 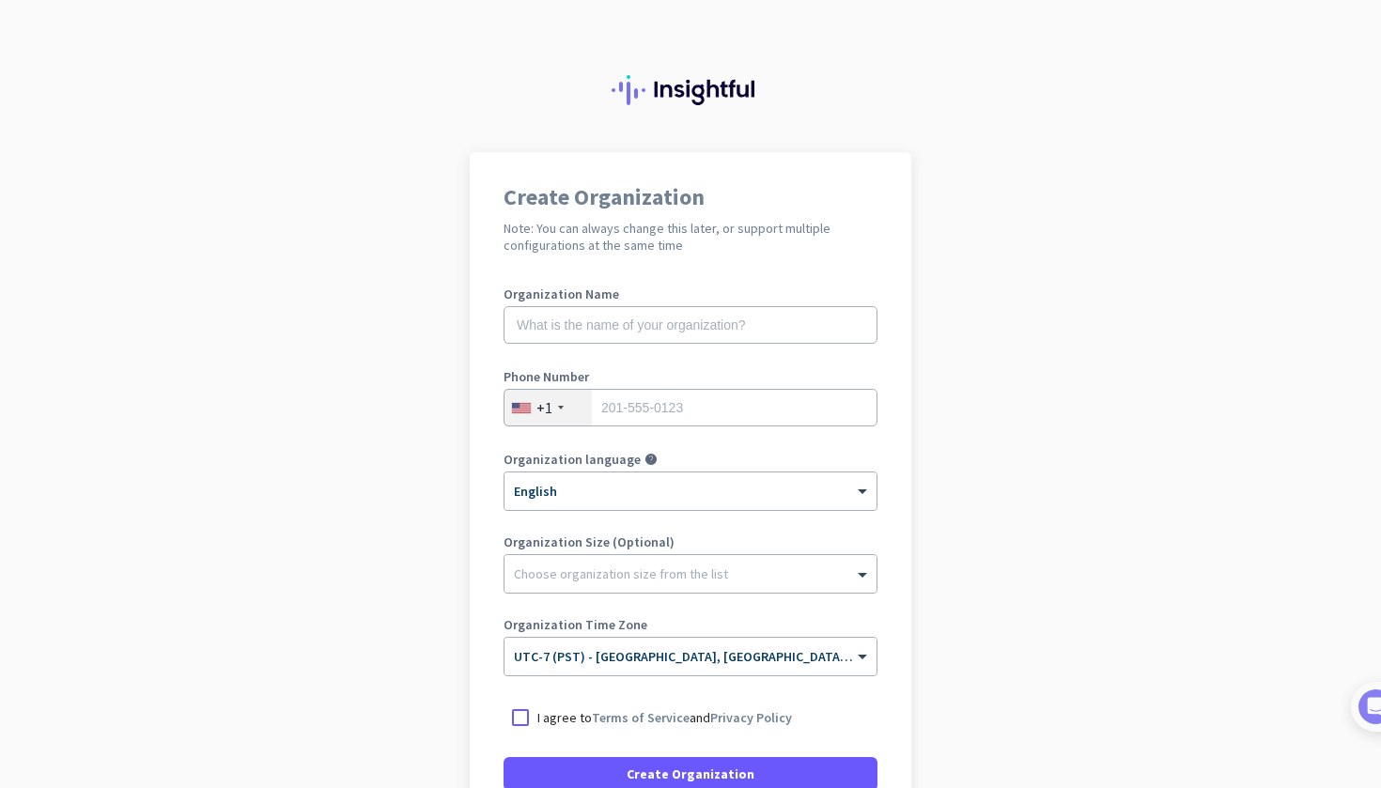 What do you see at coordinates (691, 377) in the screenshot?
I see `label: Phone Number` at bounding box center [691, 377].